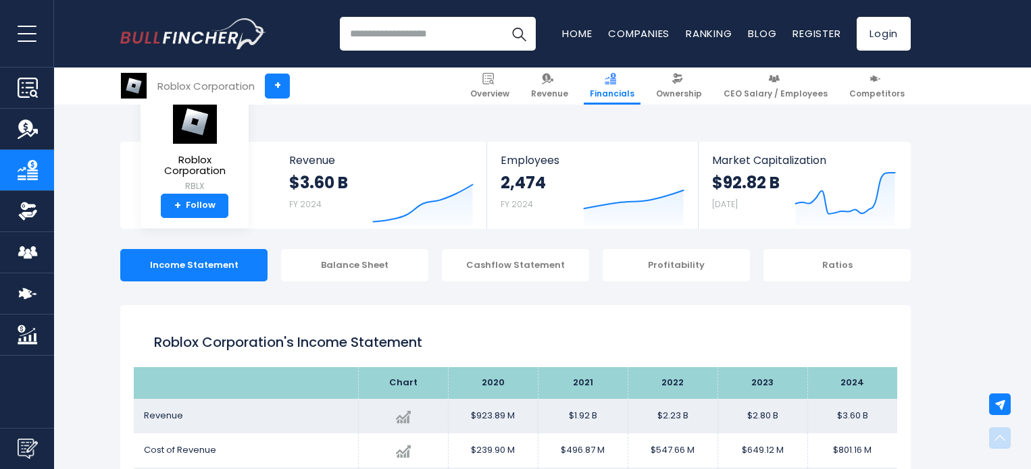 This screenshot has width=1031, height=469. What do you see at coordinates (515, 265) in the screenshot?
I see `div: Cashflow Statement` at bounding box center [515, 265].